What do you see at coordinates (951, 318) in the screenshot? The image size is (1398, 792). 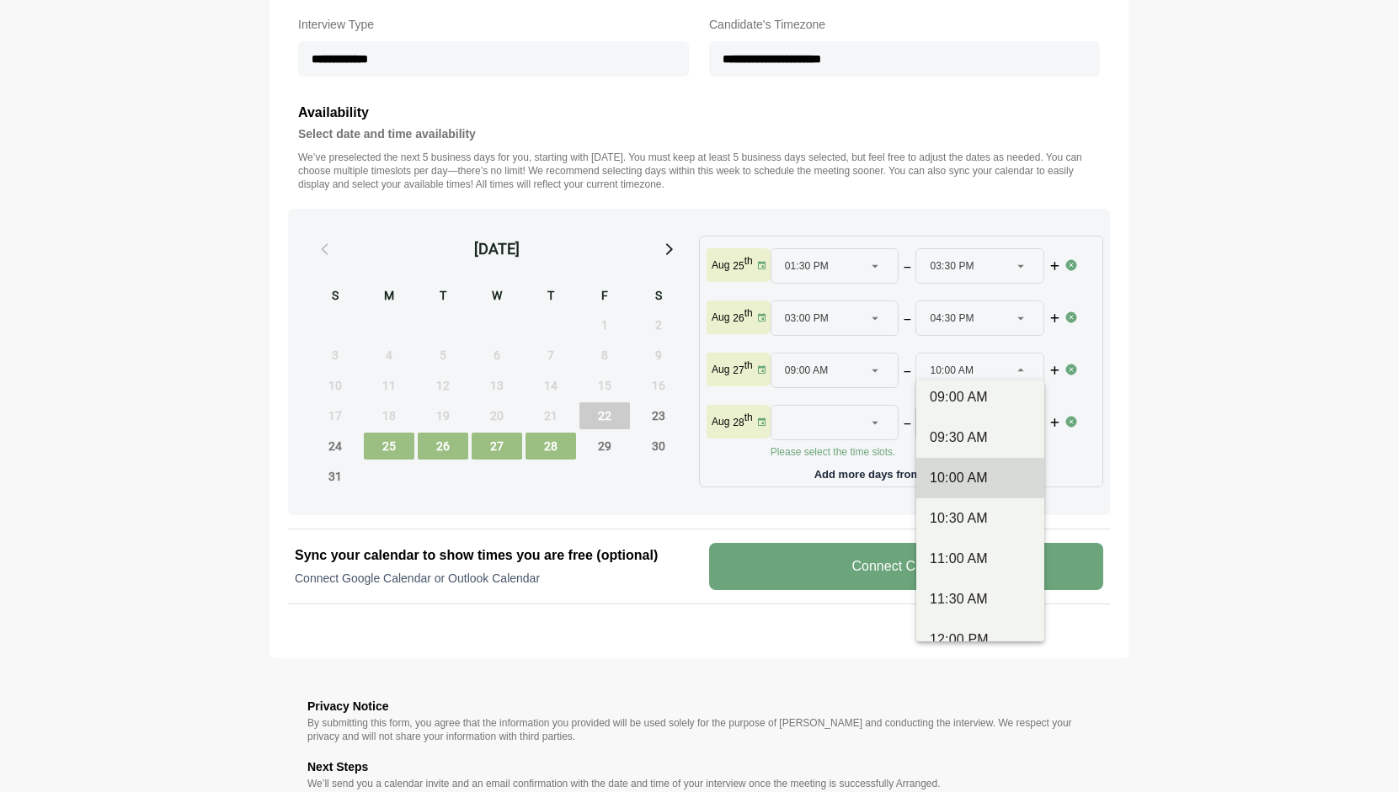 I see `span: 04:30 PM` at bounding box center [951, 318].